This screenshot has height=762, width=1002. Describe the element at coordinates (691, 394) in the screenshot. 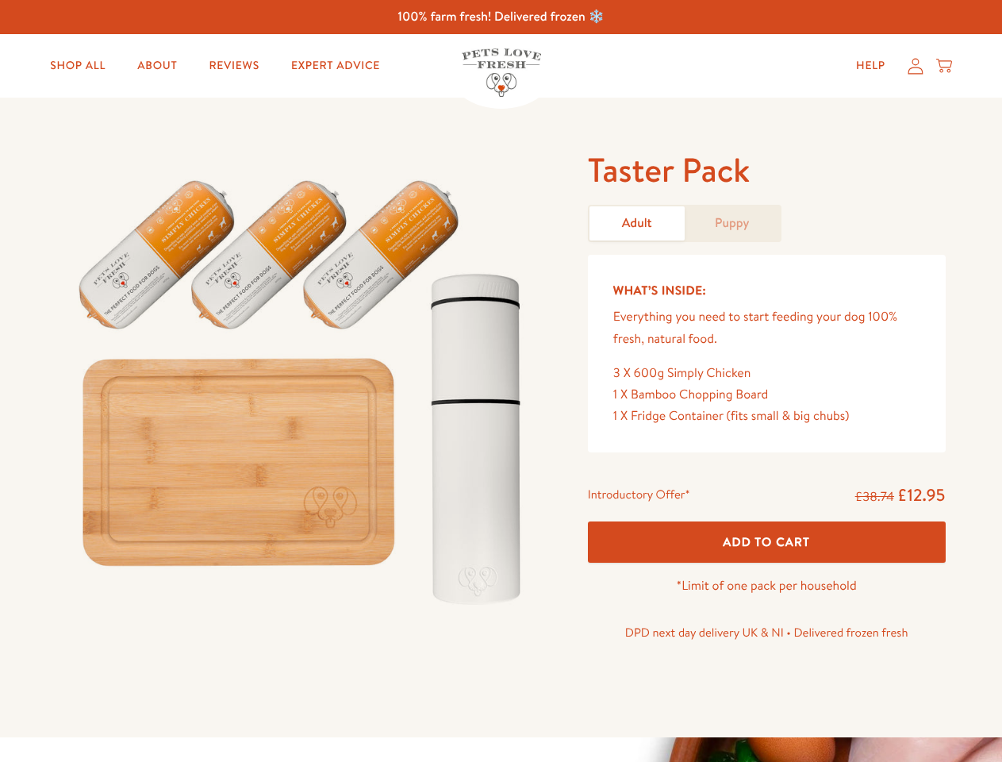

I see `span: 1 X Bamboo Chopping Board` at that location.